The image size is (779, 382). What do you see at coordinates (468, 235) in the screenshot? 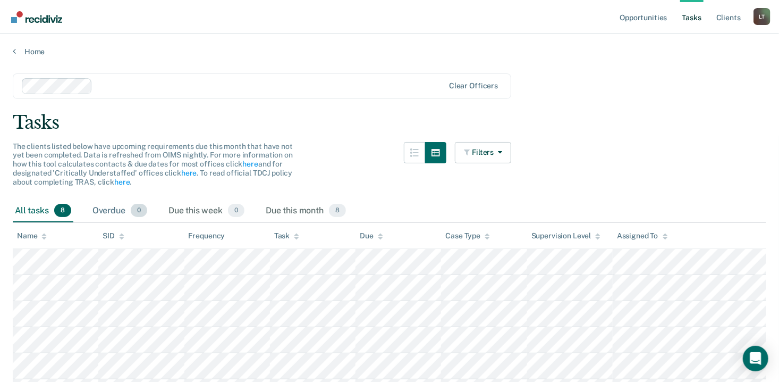
I see `div: Case Type` at bounding box center [468, 235].